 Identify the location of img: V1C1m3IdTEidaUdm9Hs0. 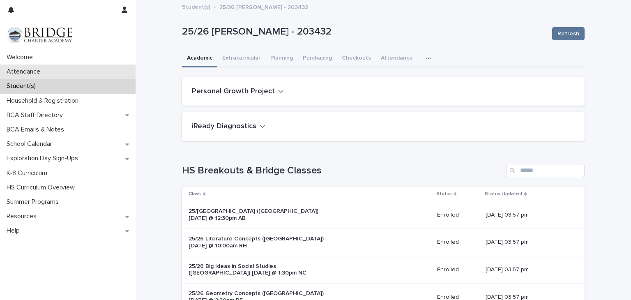
(39, 35).